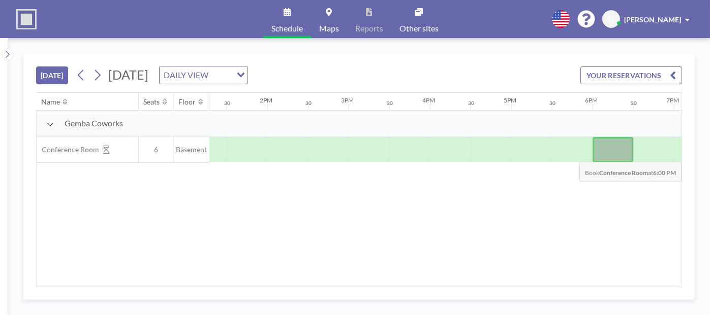 This screenshot has height=315, width=710. I want to click on span: Schedule, so click(287, 28).